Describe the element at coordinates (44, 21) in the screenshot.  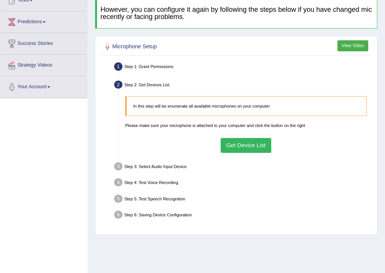
I see `a: Predictions` at that location.